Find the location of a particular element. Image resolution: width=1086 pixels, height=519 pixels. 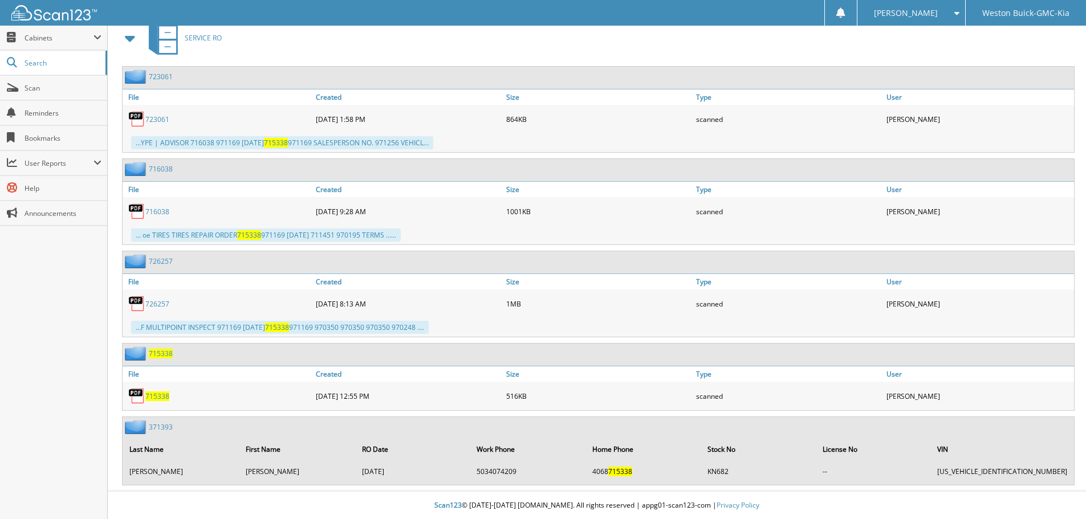

th: Work Phone is located at coordinates (528, 449).